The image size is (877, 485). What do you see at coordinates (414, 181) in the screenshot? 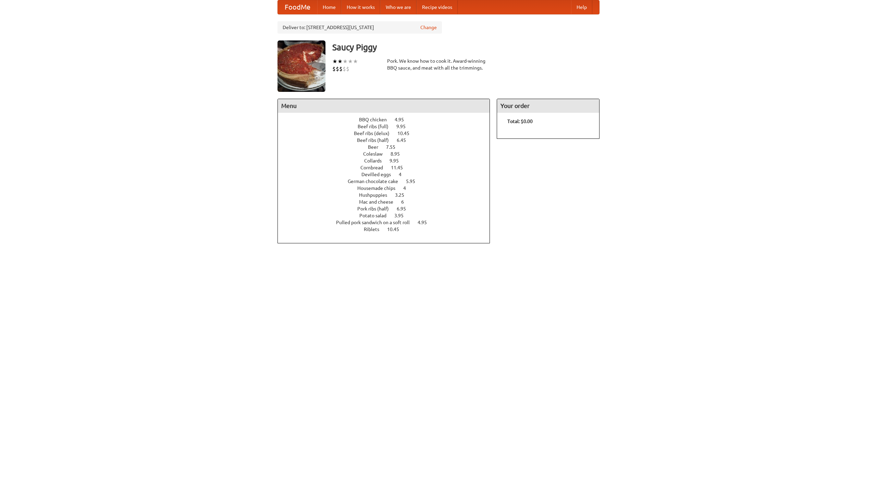
I see `span: 5.95` at bounding box center [414, 181].